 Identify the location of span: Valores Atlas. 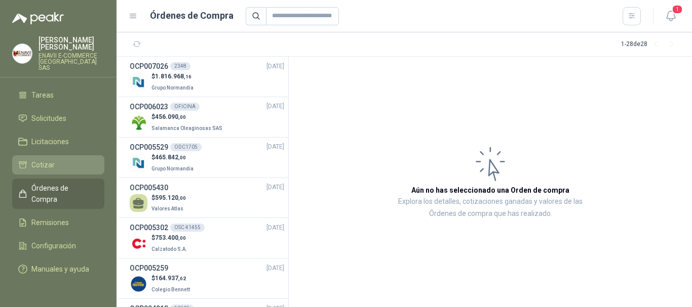
(167, 209).